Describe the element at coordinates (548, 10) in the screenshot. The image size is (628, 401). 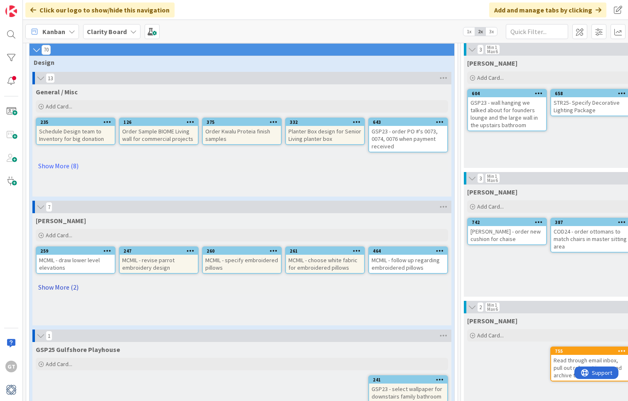
I see `div: Add and manage tabs by clicking` at that location.